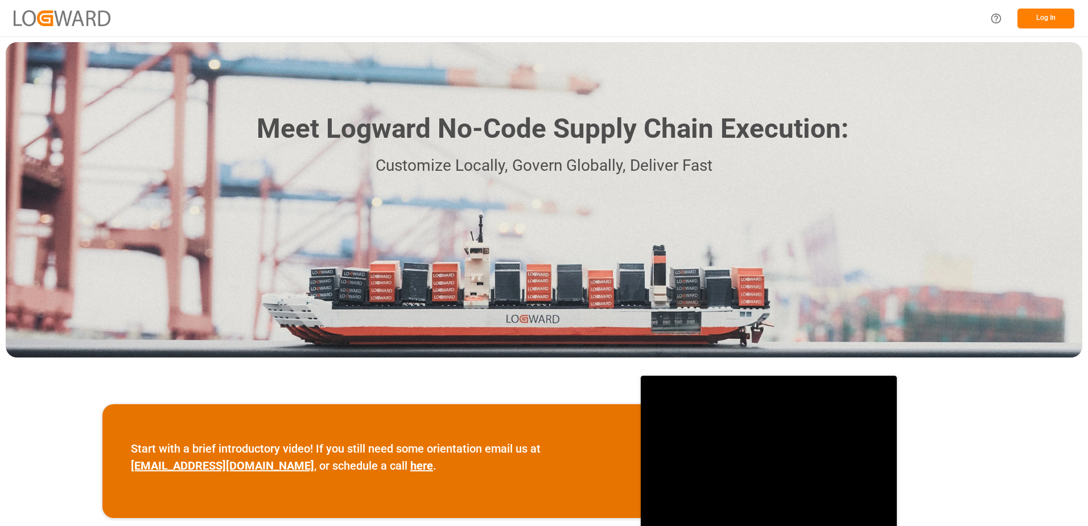  Describe the element at coordinates (372, 457) in the screenshot. I see `p: Start with a brief introductory video! If you still need some orientation email us at , or schedu...` at that location.